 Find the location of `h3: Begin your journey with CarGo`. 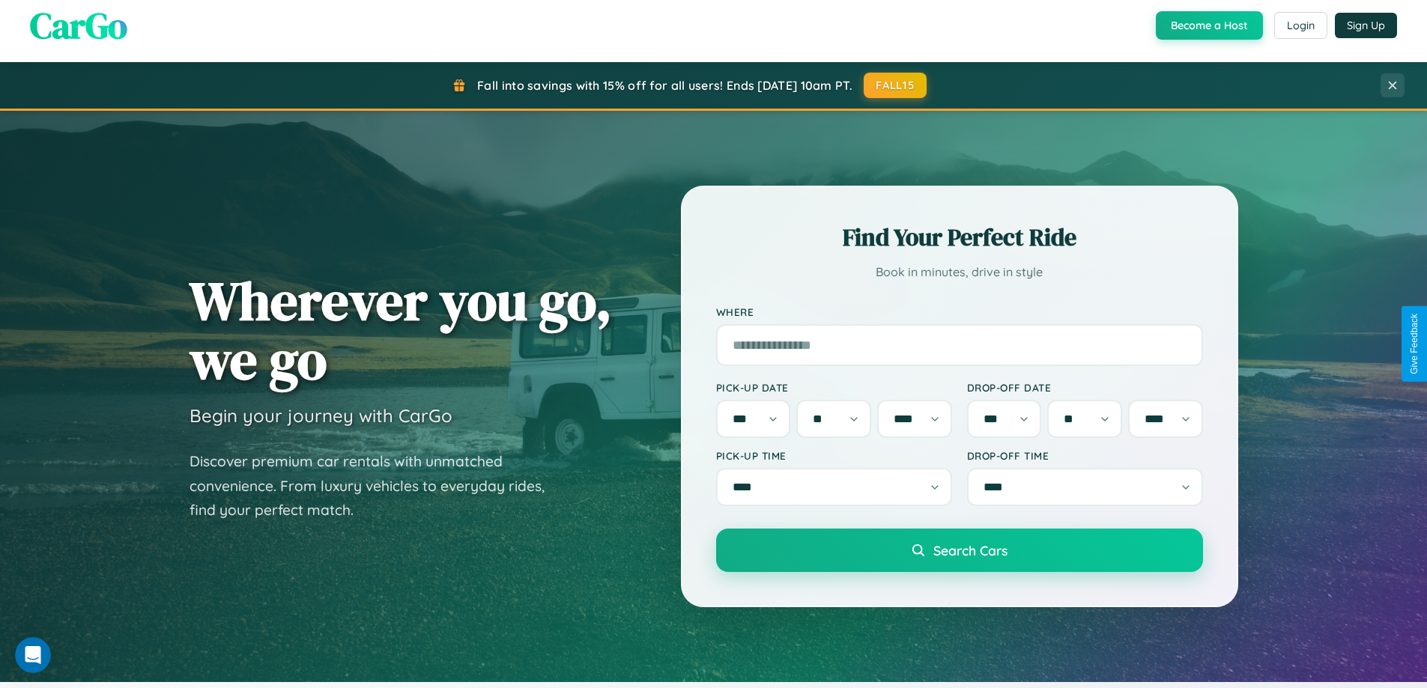

h3: Begin your journey with CarGo is located at coordinates (321, 416).